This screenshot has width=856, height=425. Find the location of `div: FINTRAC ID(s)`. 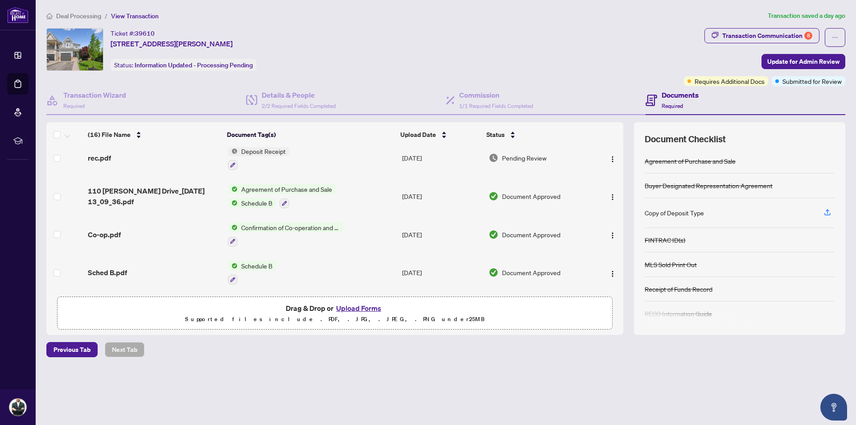

div: FINTRAC ID(s) is located at coordinates (664, 240).